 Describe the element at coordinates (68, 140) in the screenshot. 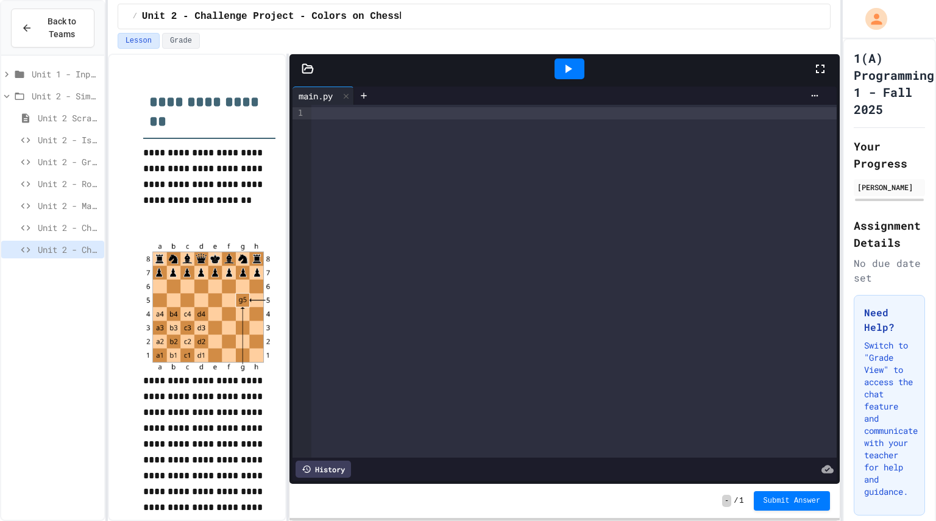

I see `span: Unit 2 - Is Even?` at that location.